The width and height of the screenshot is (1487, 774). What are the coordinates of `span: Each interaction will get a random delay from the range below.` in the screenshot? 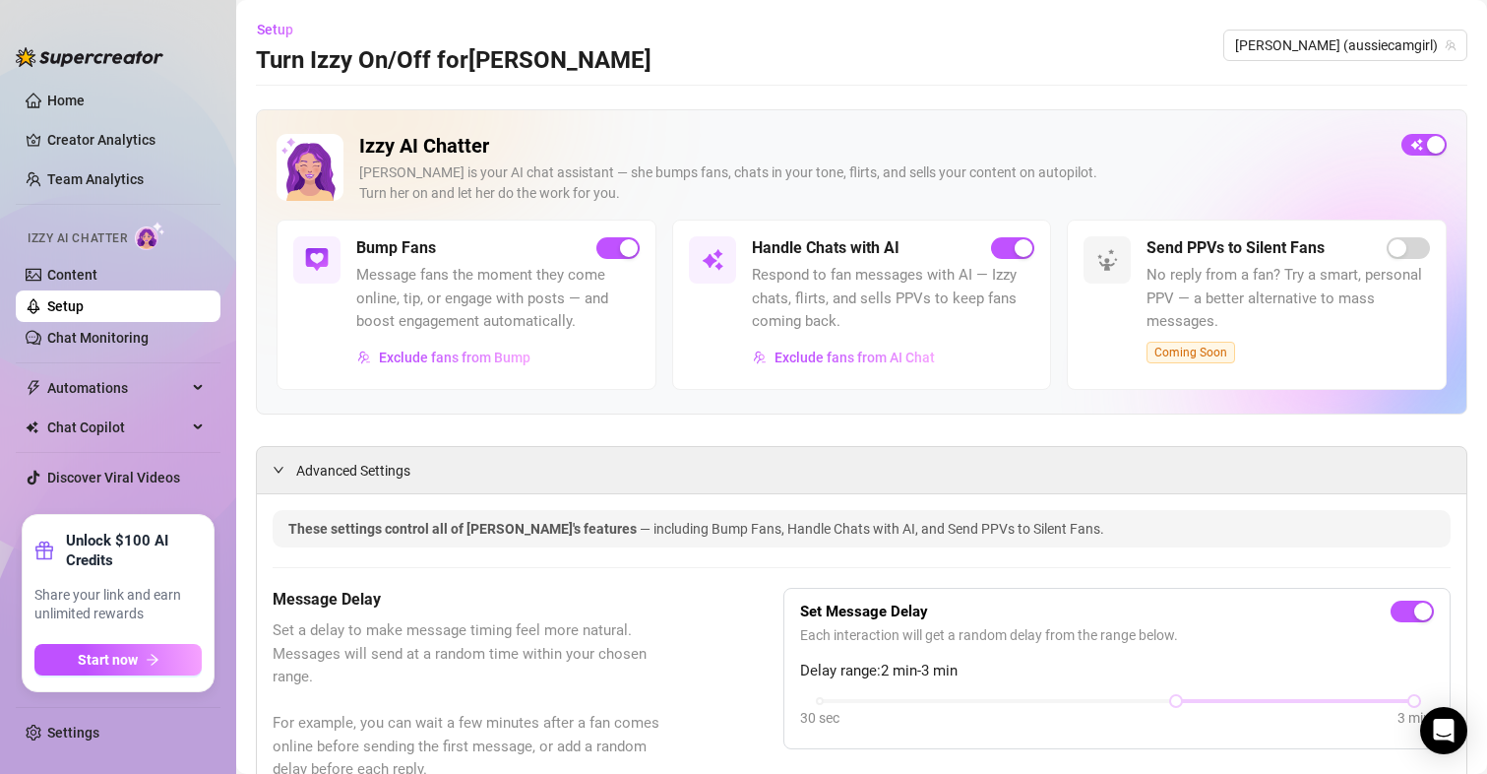 It's located at (1117, 635).